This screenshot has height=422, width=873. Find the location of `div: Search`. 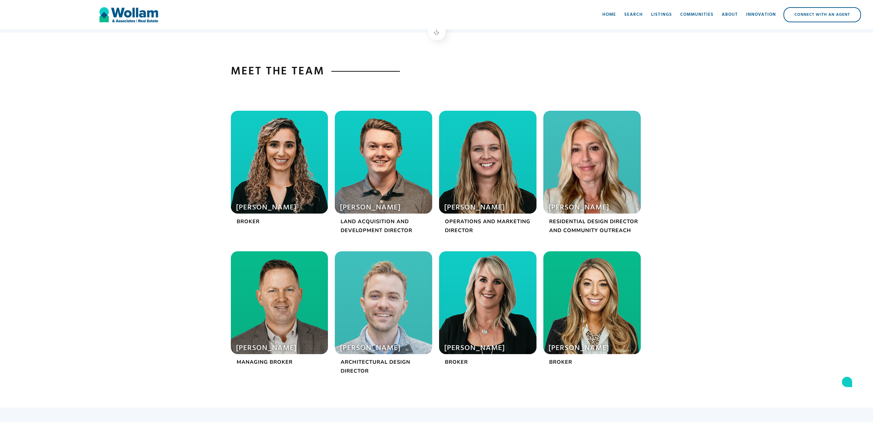

div: Search is located at coordinates (634, 15).